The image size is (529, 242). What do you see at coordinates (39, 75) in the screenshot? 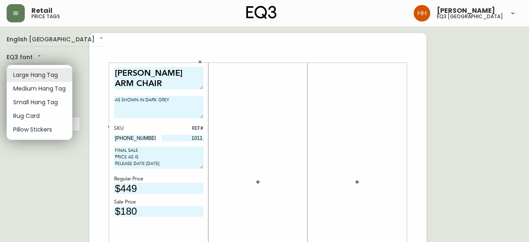
I see `li: Large Hang Tag` at bounding box center [39, 75].